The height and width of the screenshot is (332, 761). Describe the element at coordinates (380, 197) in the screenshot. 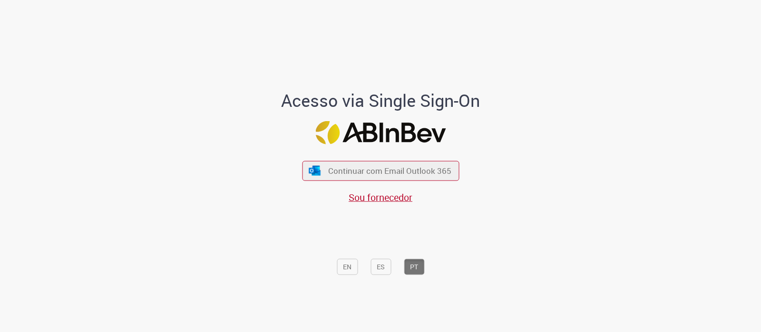

I see `span: Sou fornecedor` at that location.